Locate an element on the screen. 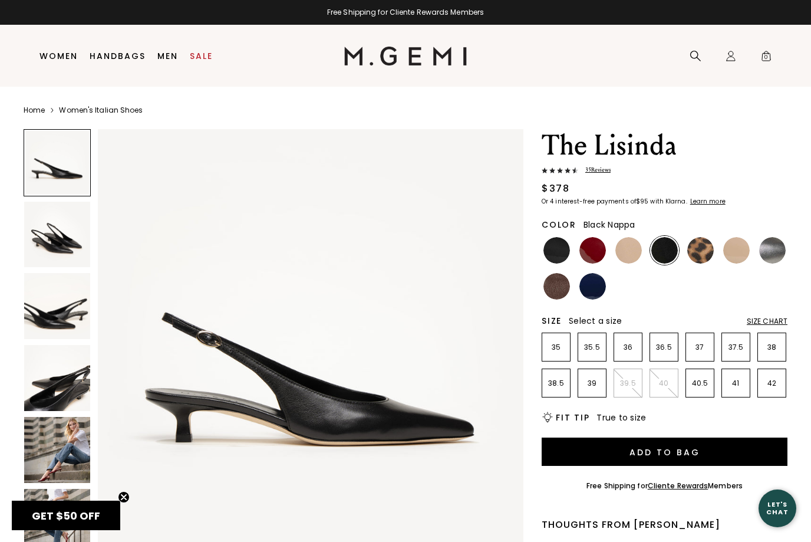  h2: Color is located at coordinates (559, 225).